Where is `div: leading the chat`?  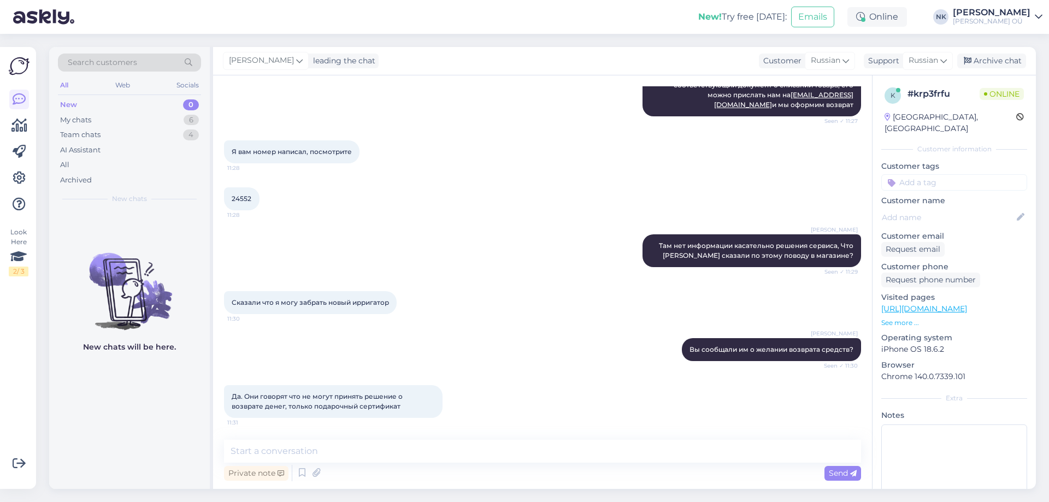 div: leading the chat is located at coordinates (342, 61).